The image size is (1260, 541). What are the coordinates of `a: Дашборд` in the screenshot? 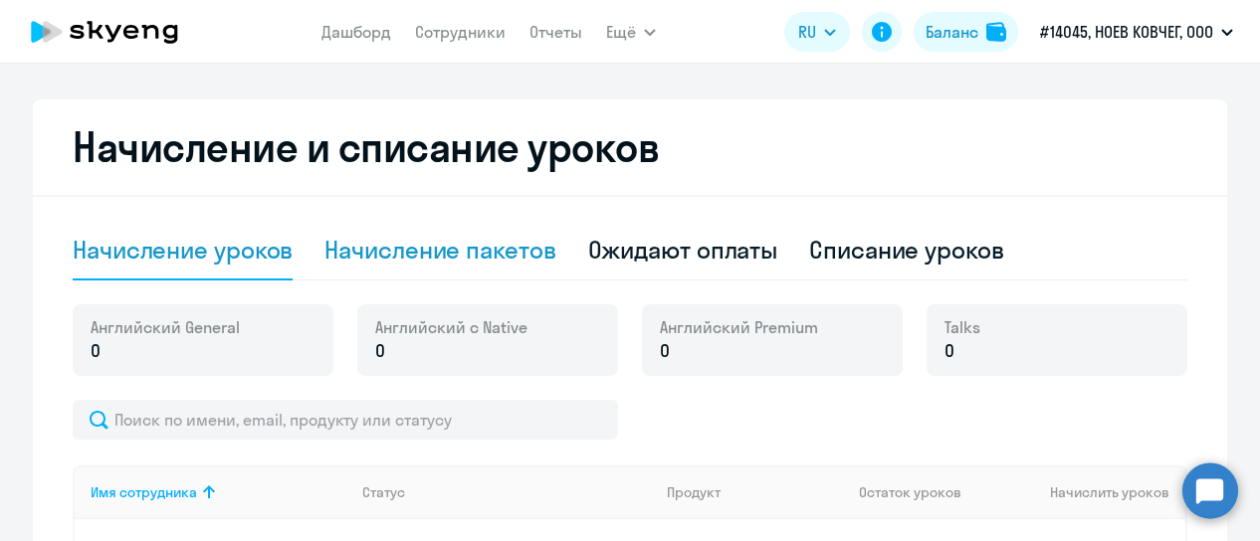 It's located at (356, 32).